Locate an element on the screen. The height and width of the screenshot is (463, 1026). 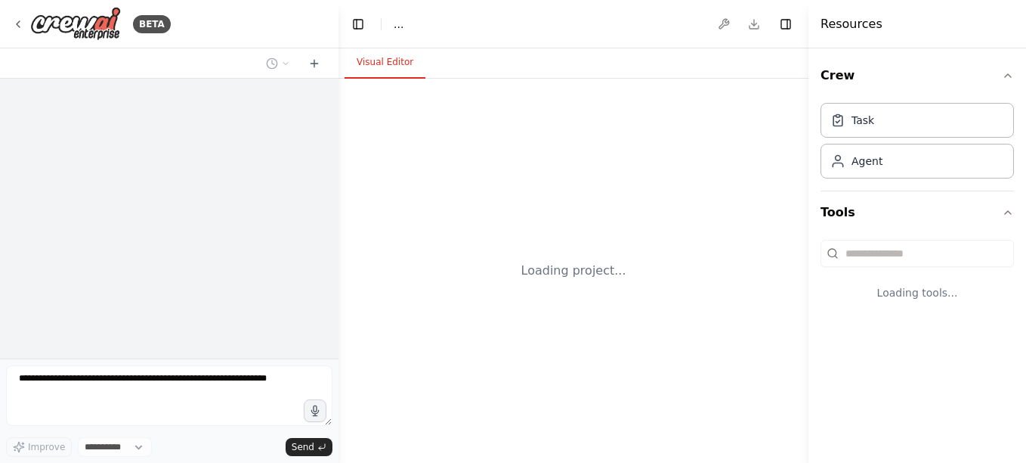
button: Click to speak your automation idea is located at coordinates (315, 410).